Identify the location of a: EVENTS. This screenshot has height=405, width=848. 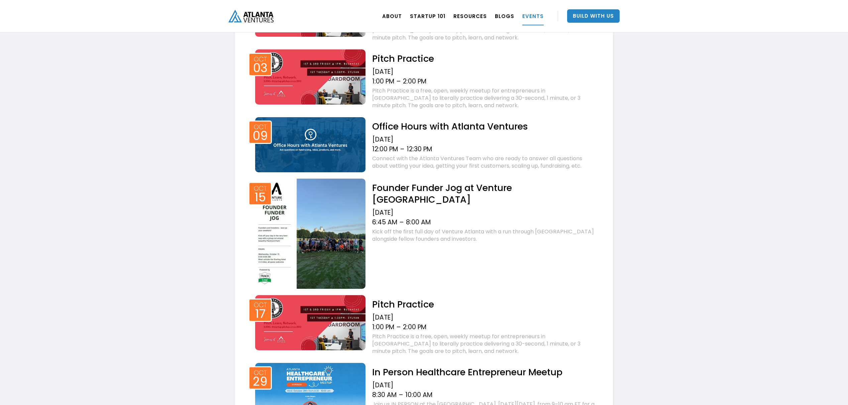
(533, 16).